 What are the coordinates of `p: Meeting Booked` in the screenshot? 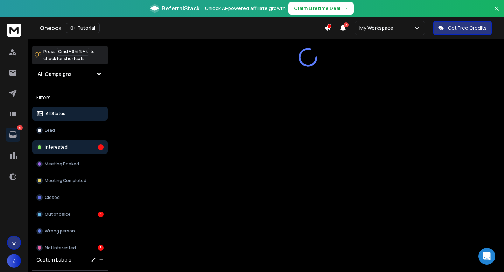 It's located at (62, 164).